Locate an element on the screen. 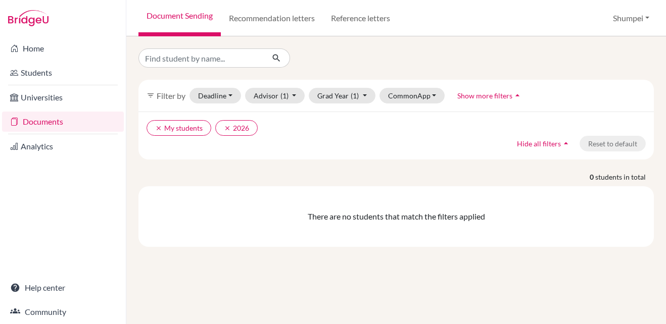  strong: 0 is located at coordinates (592, 177).